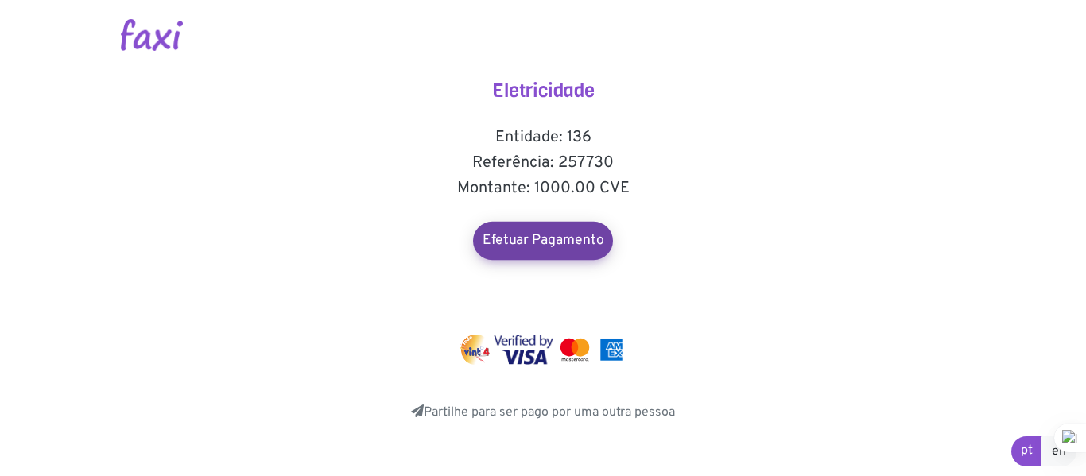  I want to click on img: vinti4, so click(476, 350).